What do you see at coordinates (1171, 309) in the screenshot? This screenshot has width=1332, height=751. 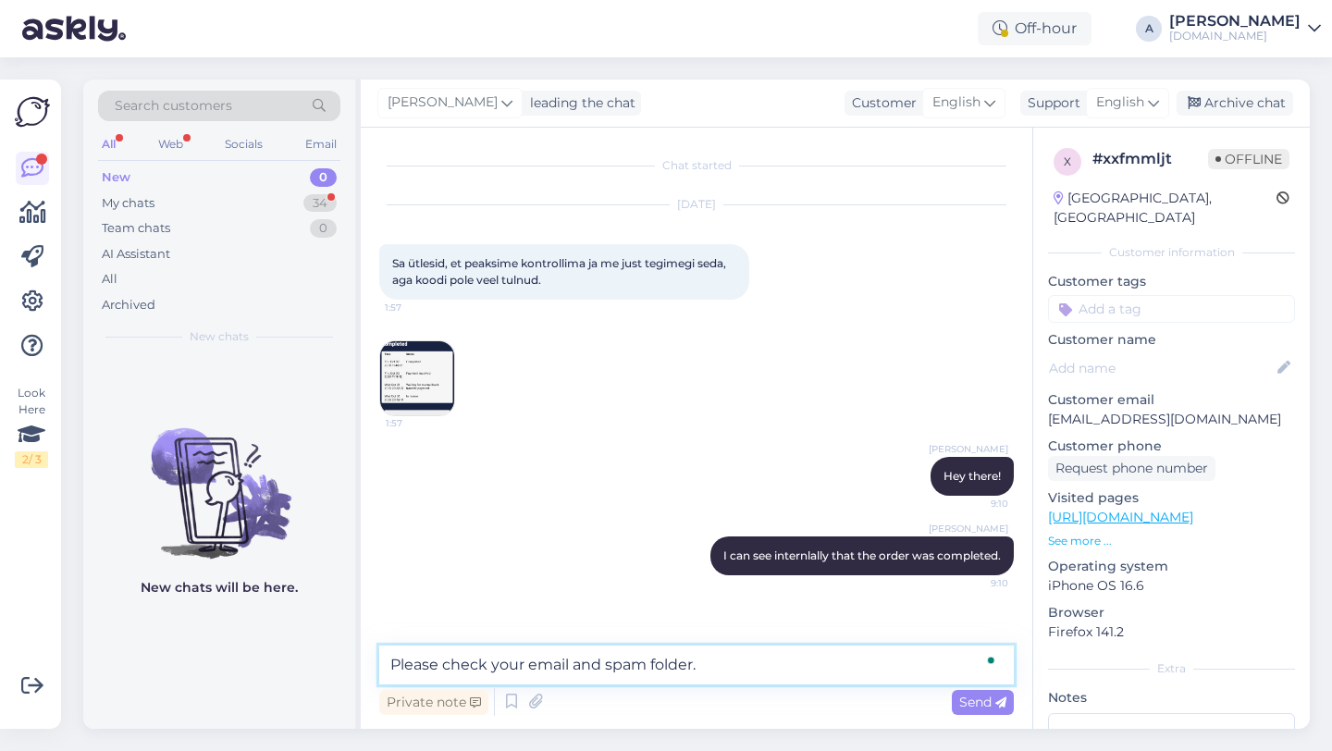 I see `input: Add a tag` at bounding box center [1171, 309].